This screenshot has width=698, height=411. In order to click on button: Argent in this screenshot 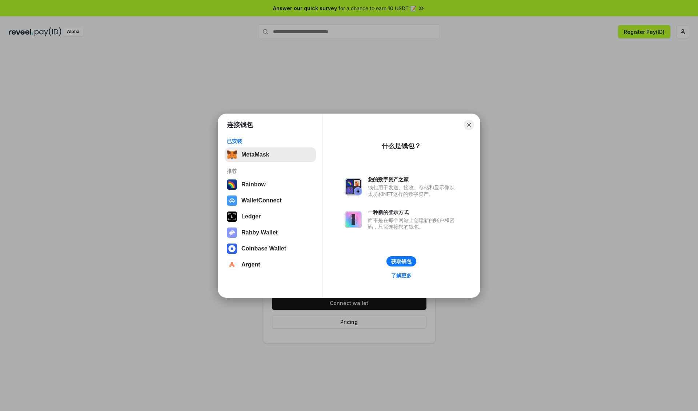, I will do `click(270, 264)`.